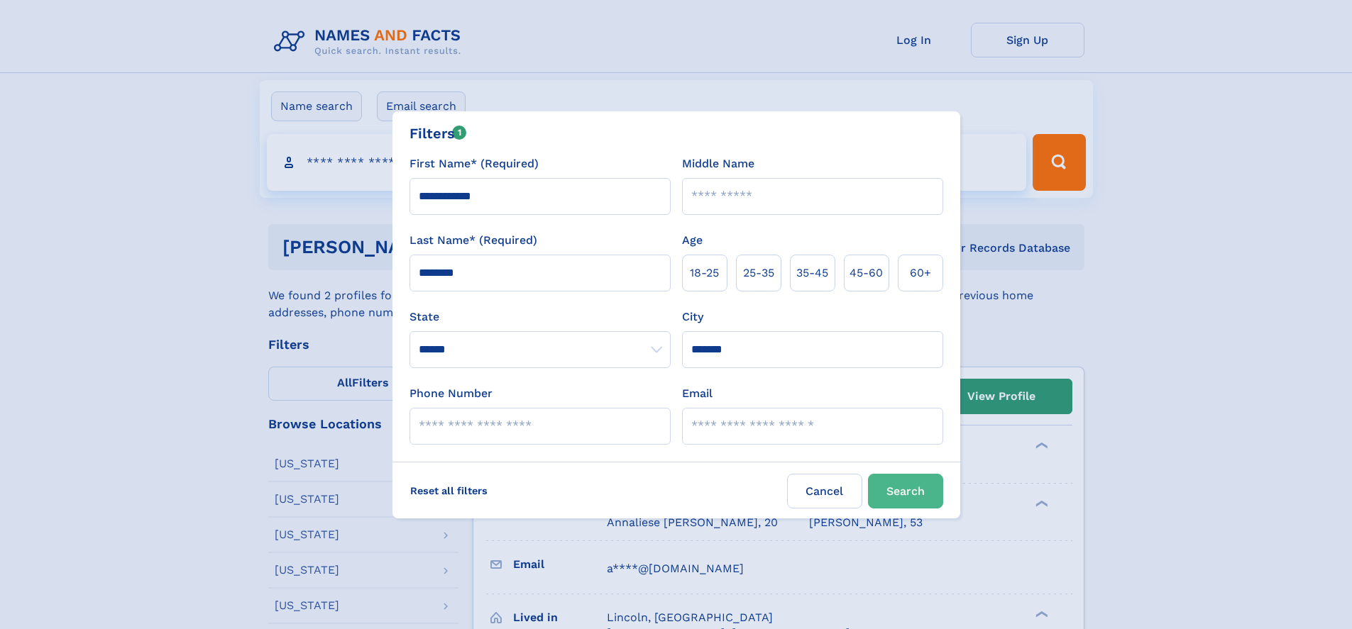  I want to click on div: Filters, so click(438, 133).